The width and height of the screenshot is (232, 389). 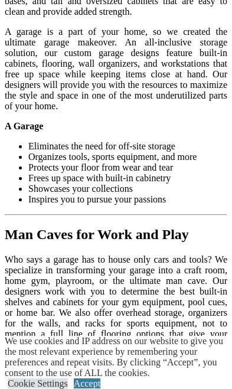 I want to click on li: Organizes tools, sports equipment, and more, so click(x=128, y=157).